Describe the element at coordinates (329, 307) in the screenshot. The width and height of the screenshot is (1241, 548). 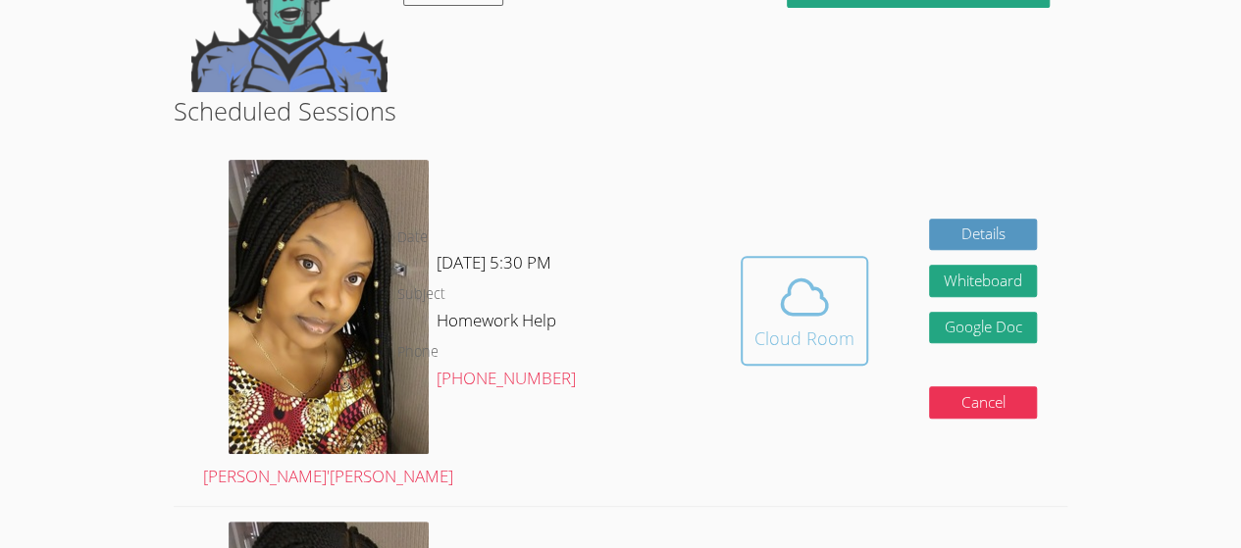
I see `img: avatar.png` at that location.